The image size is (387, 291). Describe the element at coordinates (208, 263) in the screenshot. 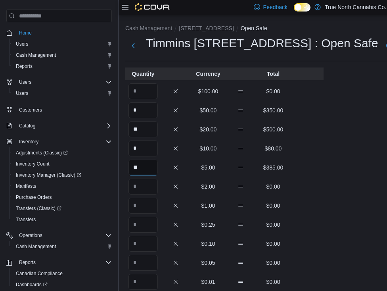

I see `p: $0.05` at that location.